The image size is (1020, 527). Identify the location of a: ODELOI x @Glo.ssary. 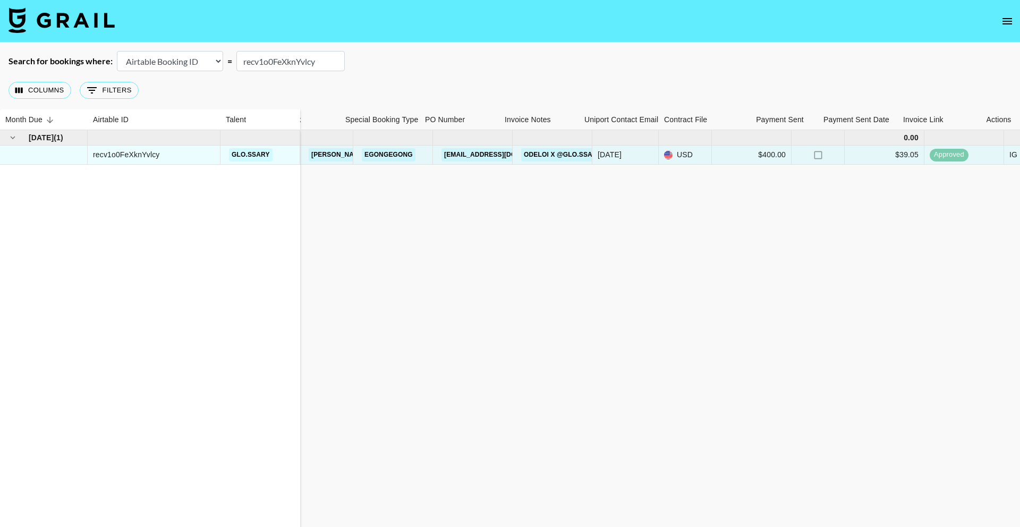
(562, 155).